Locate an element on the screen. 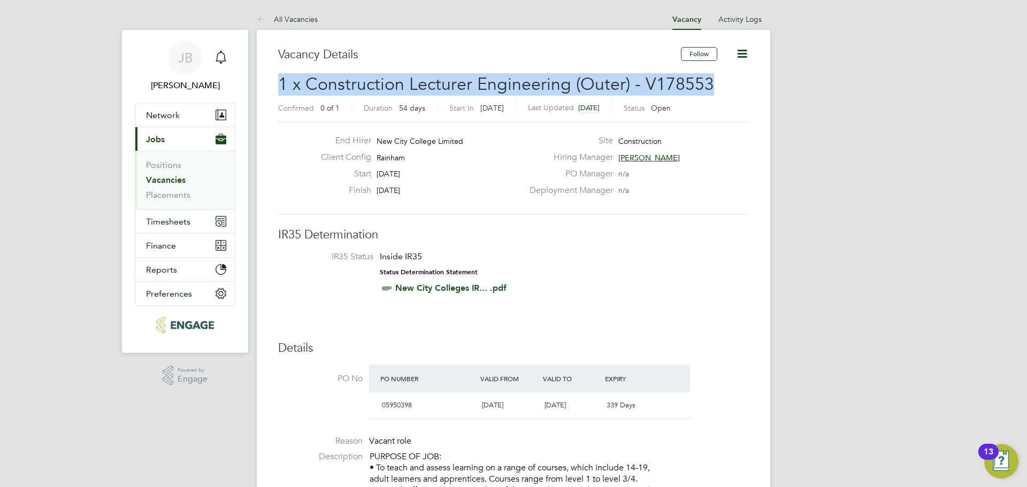  span: Engage is located at coordinates (193, 379).